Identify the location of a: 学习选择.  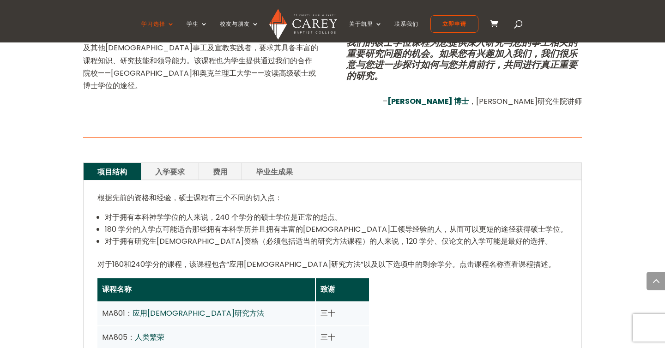
(158, 31).